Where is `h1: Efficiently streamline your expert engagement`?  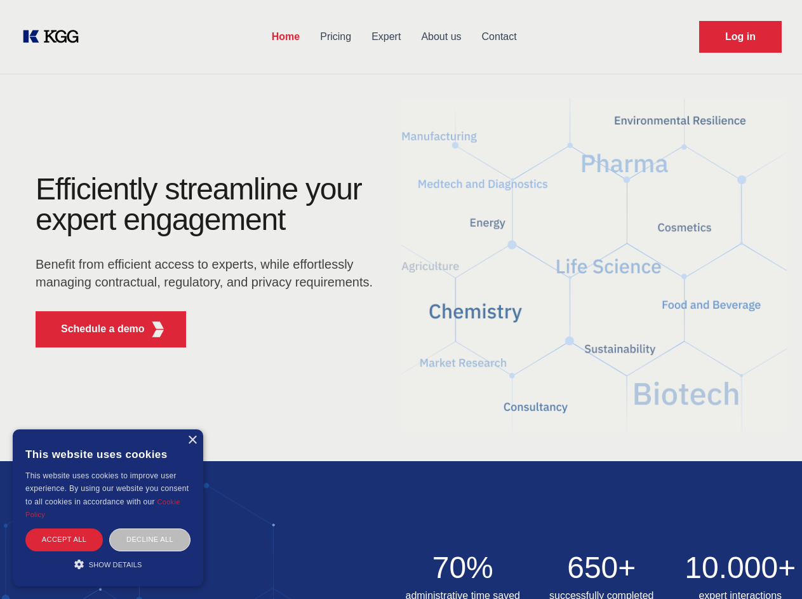 h1: Efficiently streamline your expert engagement is located at coordinates (208, 205).